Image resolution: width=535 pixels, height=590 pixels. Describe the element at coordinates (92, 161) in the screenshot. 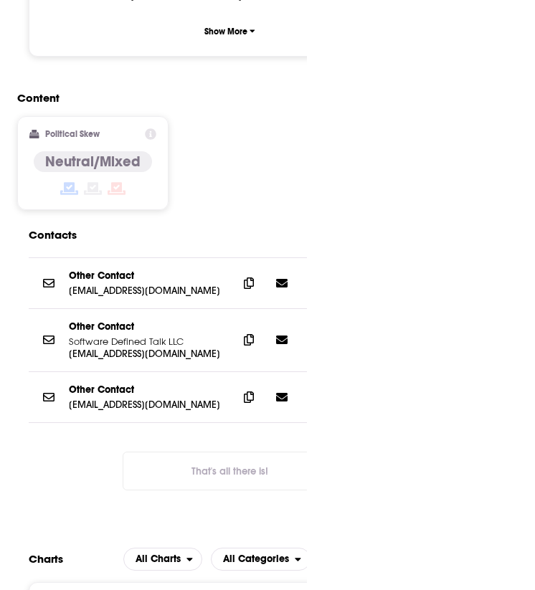

I see `h4: Neutral/Mixed` at that location.